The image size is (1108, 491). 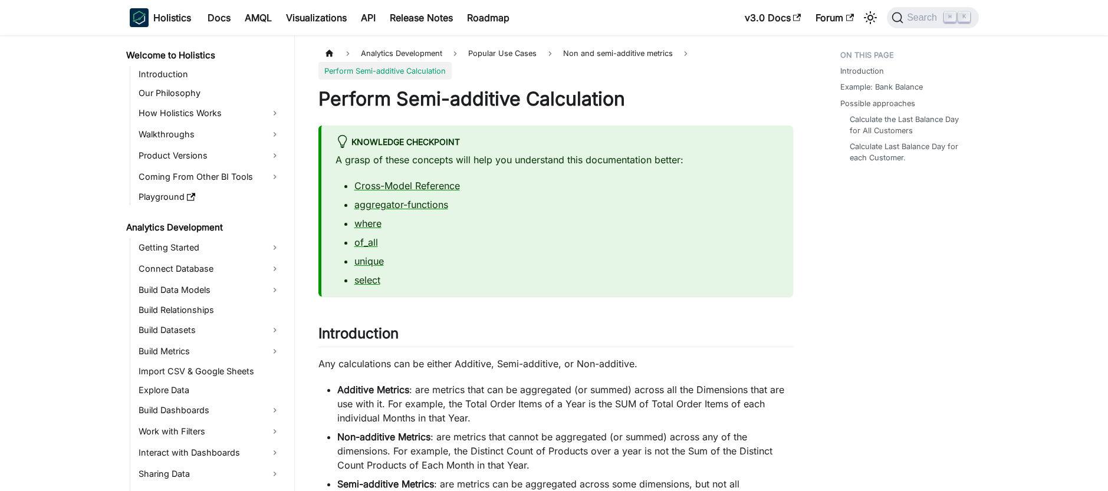 I want to click on a: Visualizations, so click(x=316, y=18).